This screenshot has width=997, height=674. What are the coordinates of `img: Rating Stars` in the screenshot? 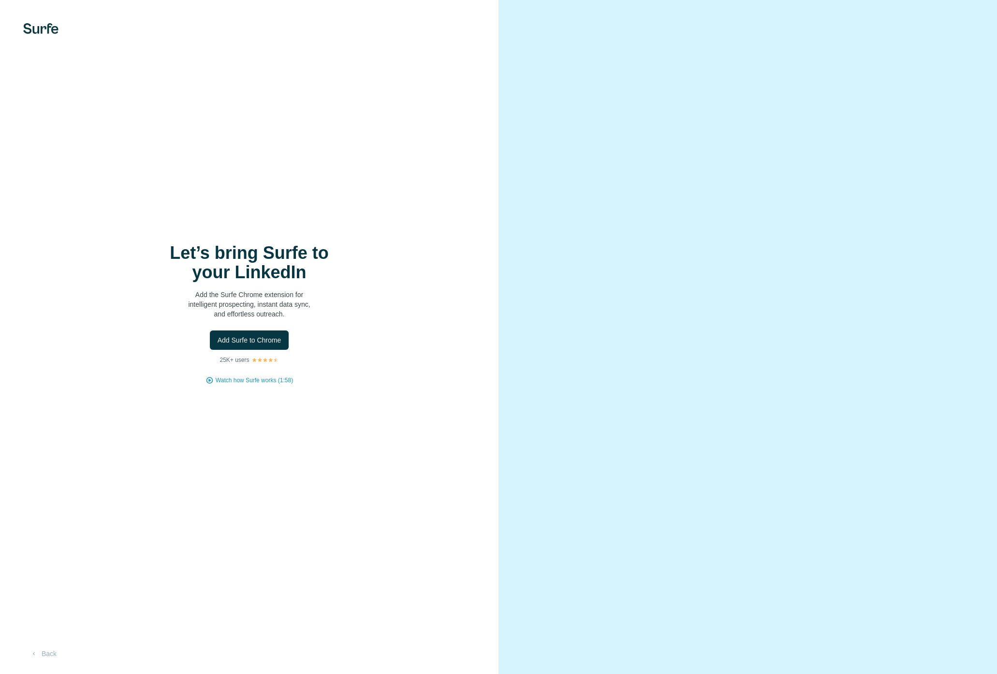 It's located at (265, 360).